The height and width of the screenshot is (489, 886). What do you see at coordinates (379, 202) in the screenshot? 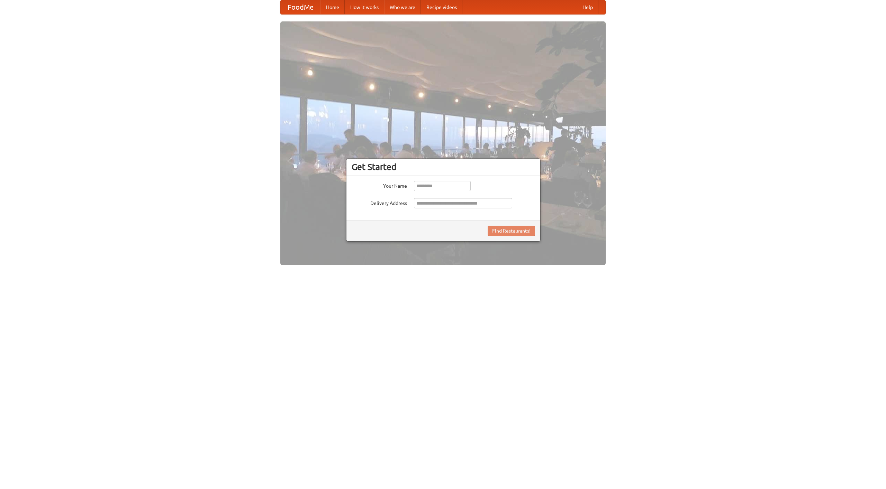
I see `label: Delivery Address` at bounding box center [379, 202].